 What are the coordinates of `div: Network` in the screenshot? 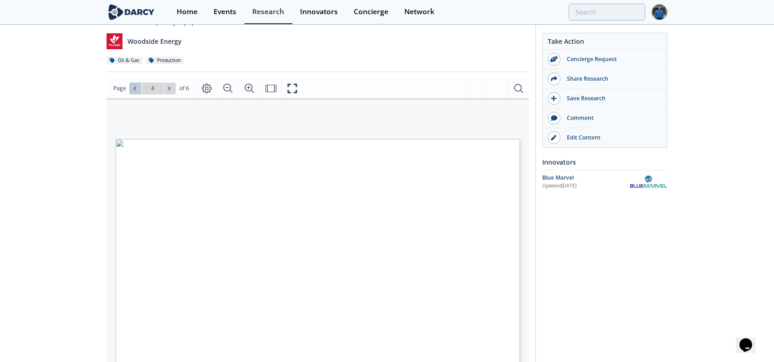 It's located at (420, 12).